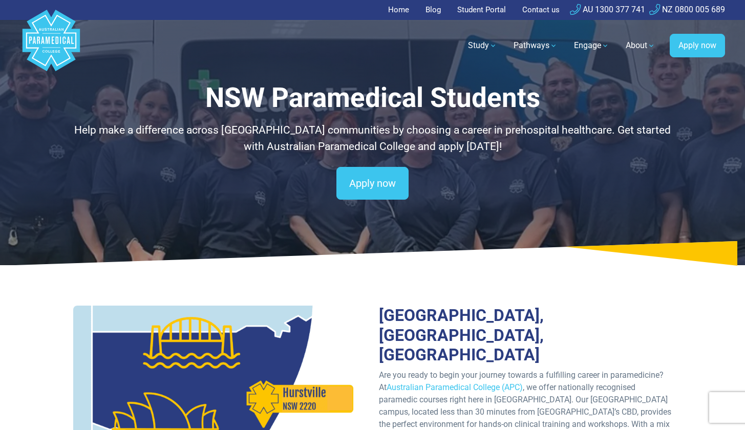 This screenshot has width=745, height=430. Describe the element at coordinates (536, 46) in the screenshot. I see `a: Pathways` at that location.